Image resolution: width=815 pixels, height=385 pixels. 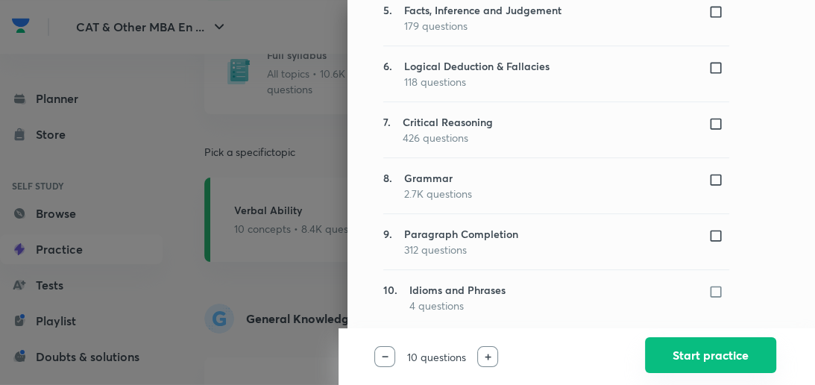 I want to click on button: Start practice, so click(x=710, y=355).